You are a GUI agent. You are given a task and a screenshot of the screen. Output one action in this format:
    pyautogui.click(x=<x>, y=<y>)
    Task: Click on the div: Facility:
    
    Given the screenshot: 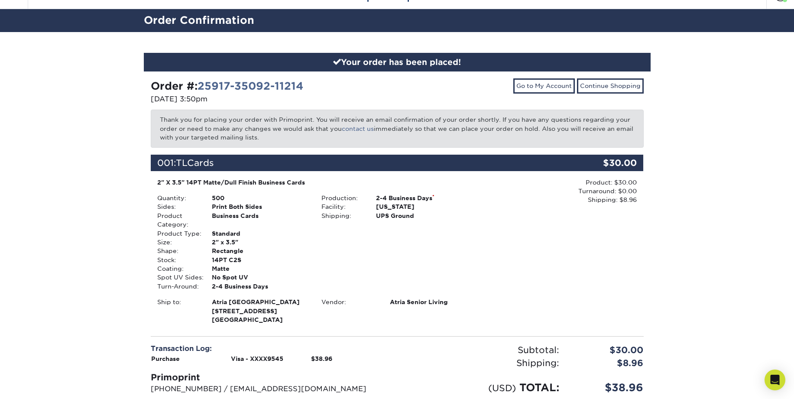 What is the action you would take?
    pyautogui.click(x=342, y=207)
    